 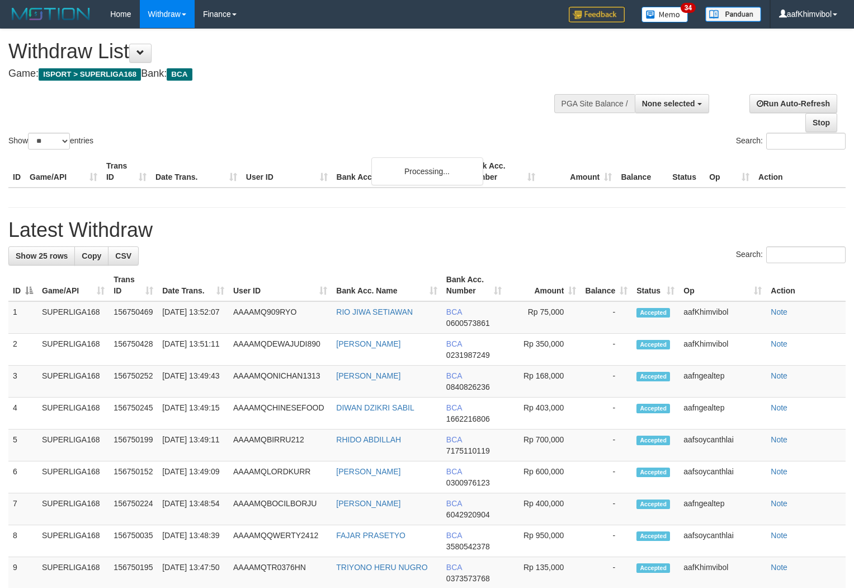 What do you see at coordinates (51, 141) in the screenshot?
I see `label: Show entries` at bounding box center [51, 141].